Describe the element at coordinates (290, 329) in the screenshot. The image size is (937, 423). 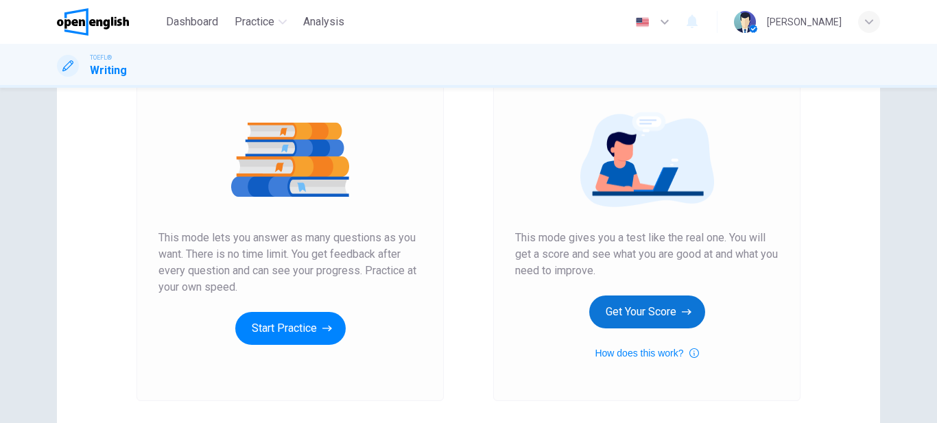
I see `button: Start Practice` at that location.